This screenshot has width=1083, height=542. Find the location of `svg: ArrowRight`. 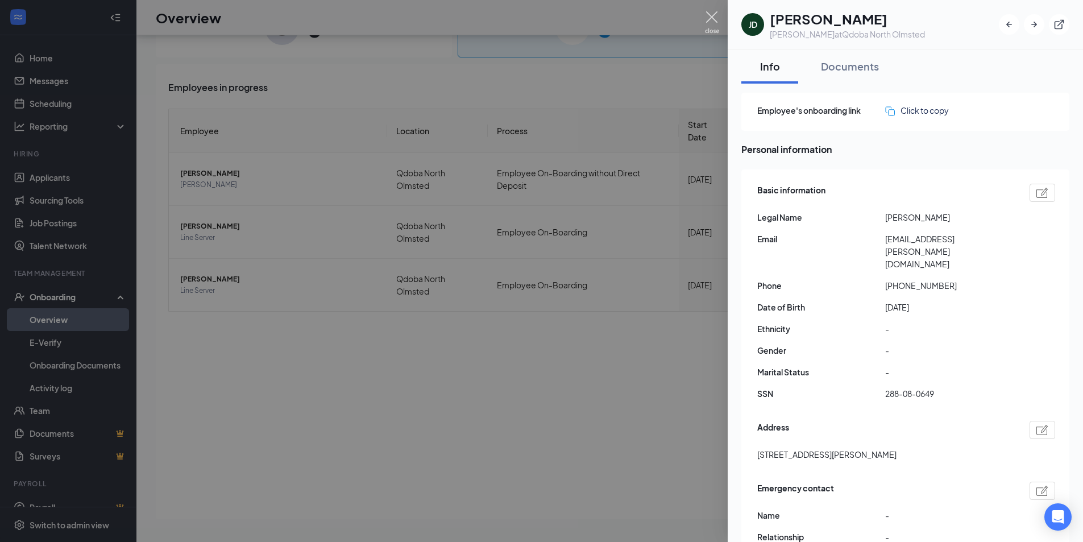

svg: ArrowRight is located at coordinates (1034, 24).